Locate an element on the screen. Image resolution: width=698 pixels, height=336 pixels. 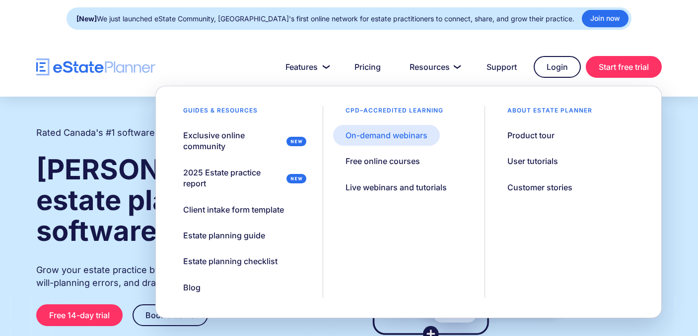
a: 2025 Estate practice report is located at coordinates (241, 178).